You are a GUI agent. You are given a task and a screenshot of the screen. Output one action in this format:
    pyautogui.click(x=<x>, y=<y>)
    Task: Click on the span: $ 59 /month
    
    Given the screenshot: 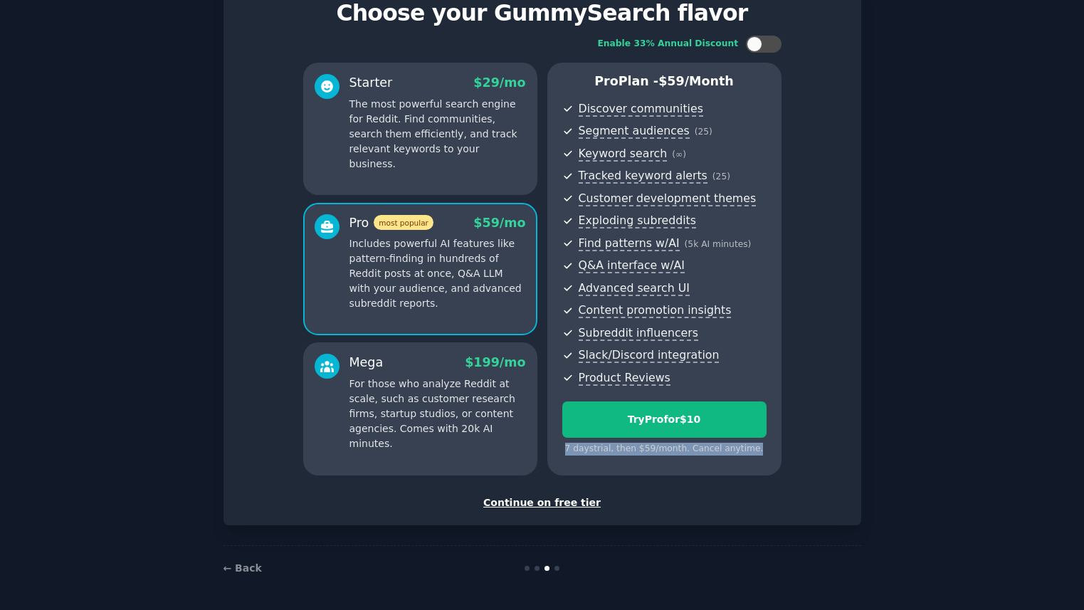 What is the action you would take?
    pyautogui.click(x=696, y=81)
    